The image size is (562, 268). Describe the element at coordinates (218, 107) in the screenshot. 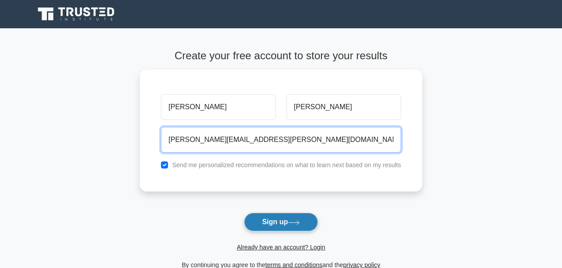

I see `input: First name` at that location.